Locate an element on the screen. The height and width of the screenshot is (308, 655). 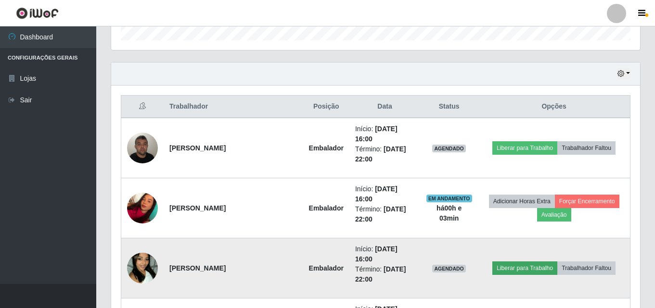
button: Adicionar Horas Extra is located at coordinates (522, 202).